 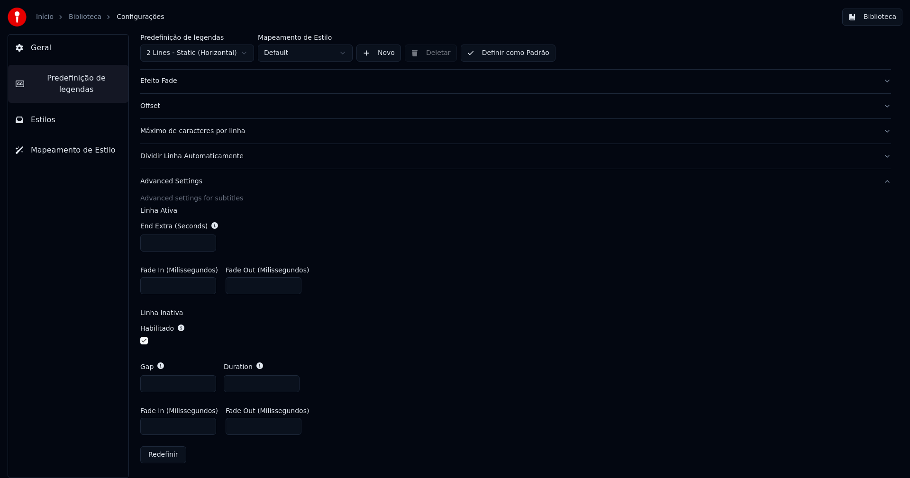 What do you see at coordinates (516, 131) in the screenshot?
I see `button: Máximo de caracteres por linha` at bounding box center [516, 131].